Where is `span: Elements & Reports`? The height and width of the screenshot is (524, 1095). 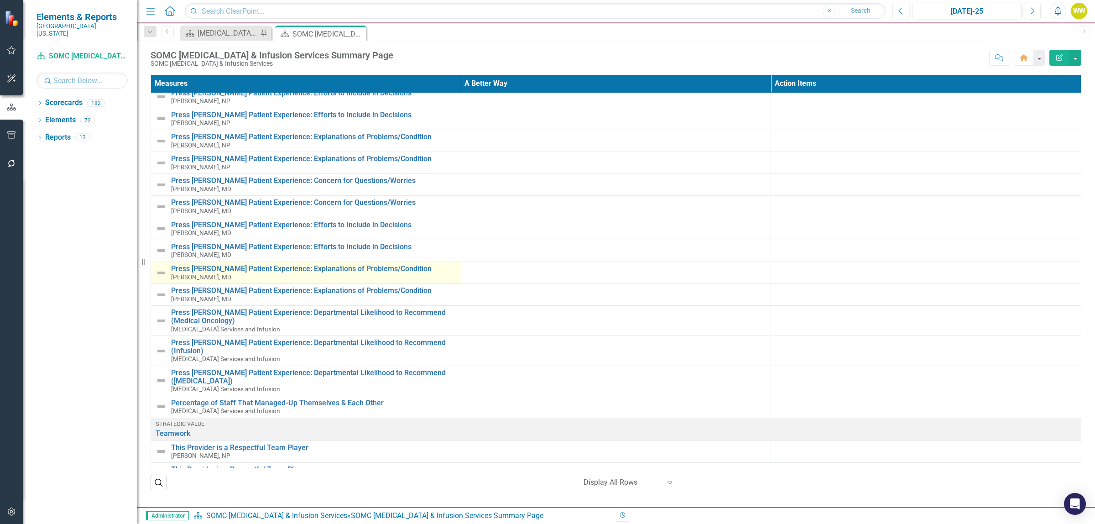 span: Elements & Reports is located at coordinates (82, 17).